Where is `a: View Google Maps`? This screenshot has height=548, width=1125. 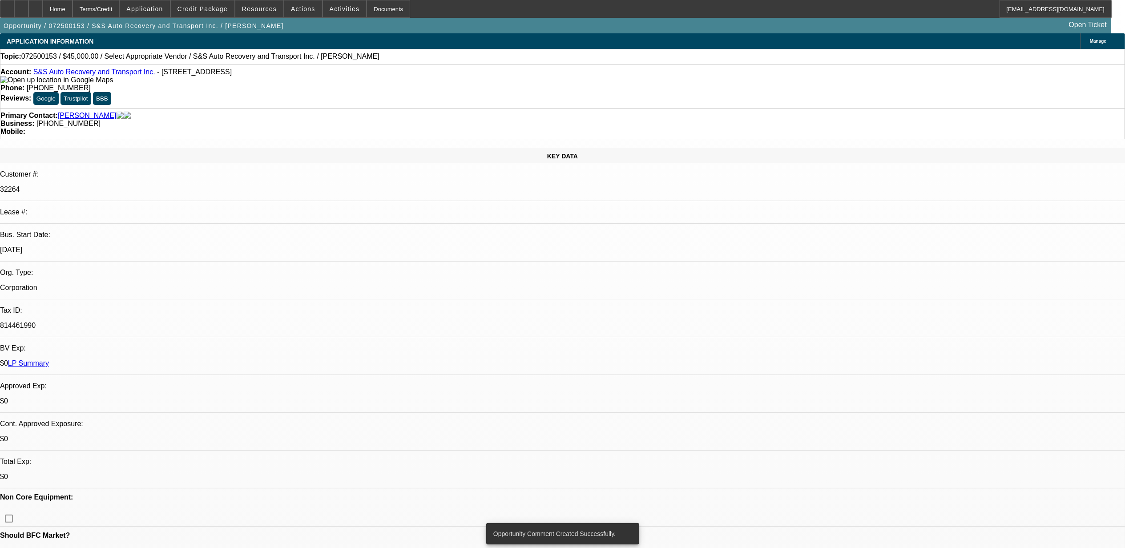
a: View Google Maps is located at coordinates (56, 80).